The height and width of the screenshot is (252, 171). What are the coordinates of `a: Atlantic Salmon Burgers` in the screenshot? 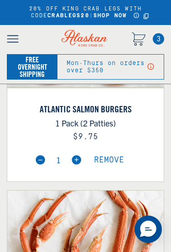 It's located at (85, 109).